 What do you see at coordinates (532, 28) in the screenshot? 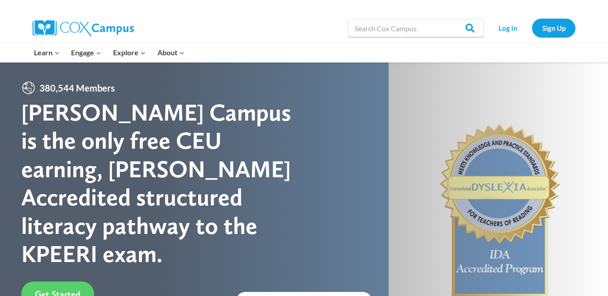
I see `nav: Secondary Navigation` at bounding box center [532, 28].